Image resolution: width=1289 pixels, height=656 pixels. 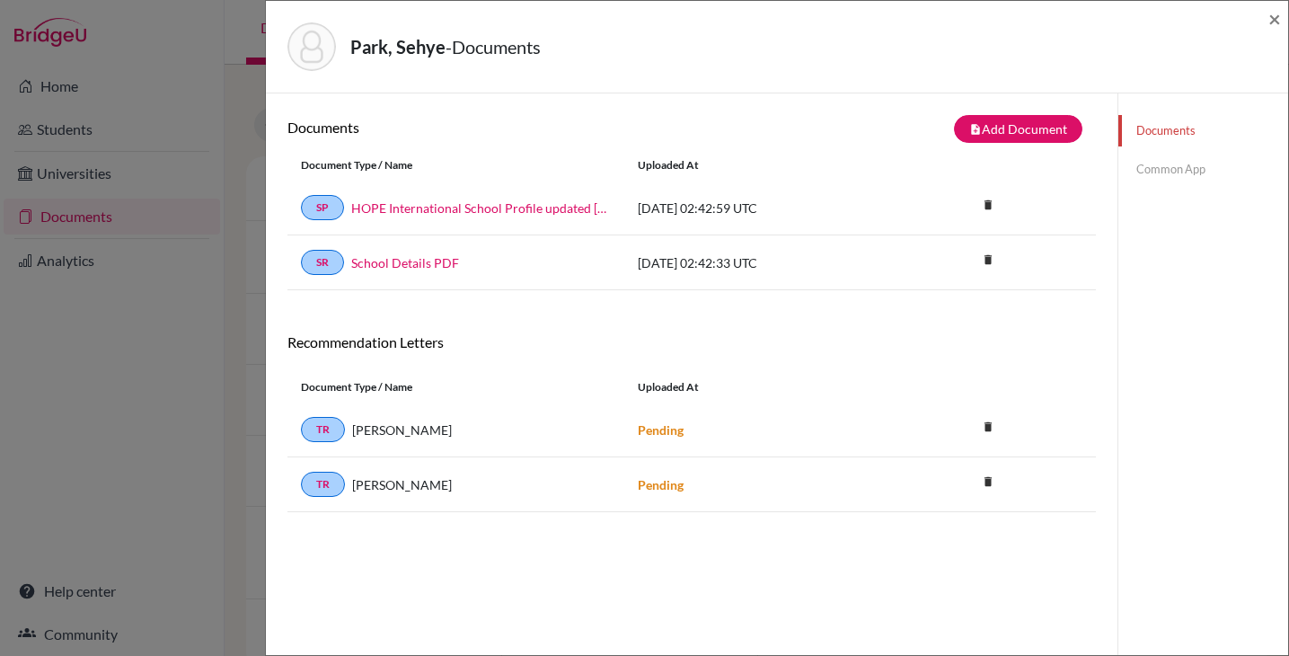 I want to click on a: Documents, so click(x=1202, y=130).